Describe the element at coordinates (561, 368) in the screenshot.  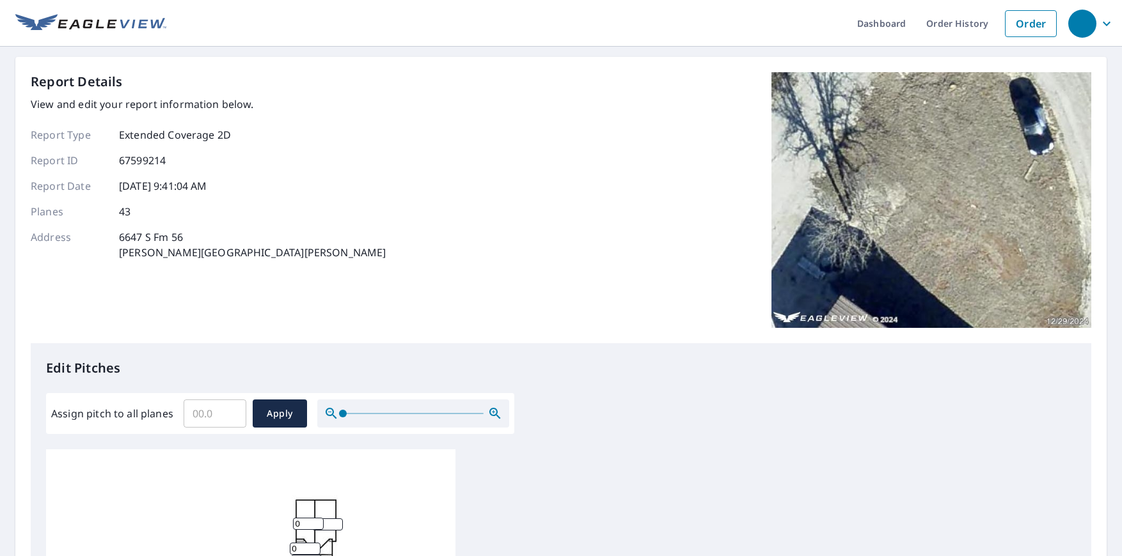
I see `p: Edit Pitches` at that location.